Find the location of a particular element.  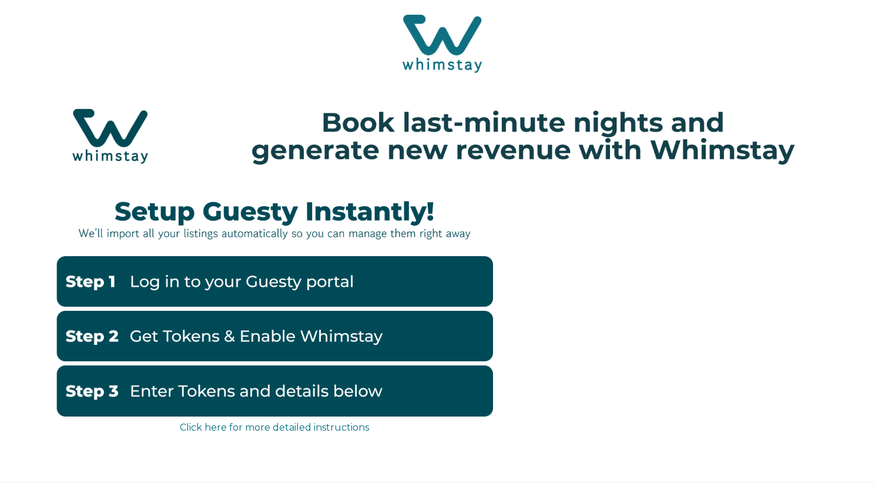

img: GuestyTokensandenable is located at coordinates (274, 336).